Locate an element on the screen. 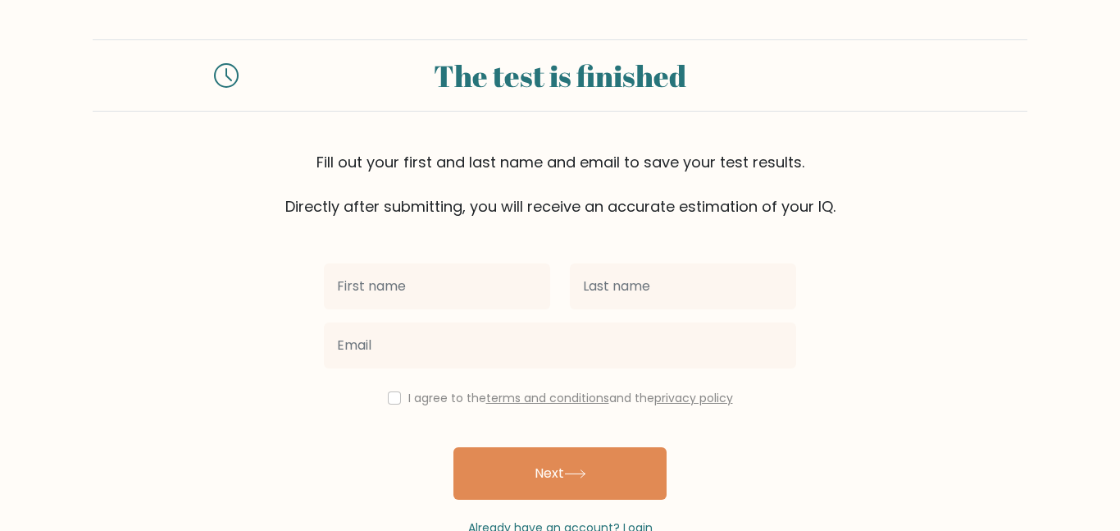 The width and height of the screenshot is (1120, 531). div: The test is finished is located at coordinates (560, 75).